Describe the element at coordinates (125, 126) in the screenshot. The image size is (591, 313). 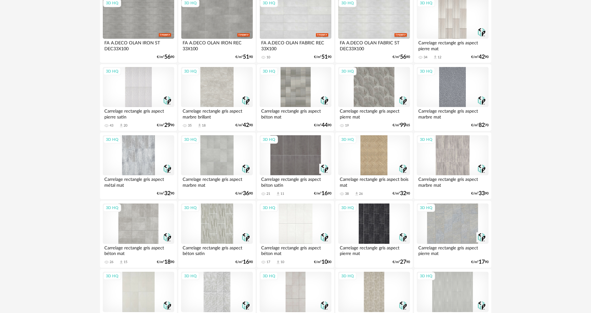
I see `div: 20` at that location.